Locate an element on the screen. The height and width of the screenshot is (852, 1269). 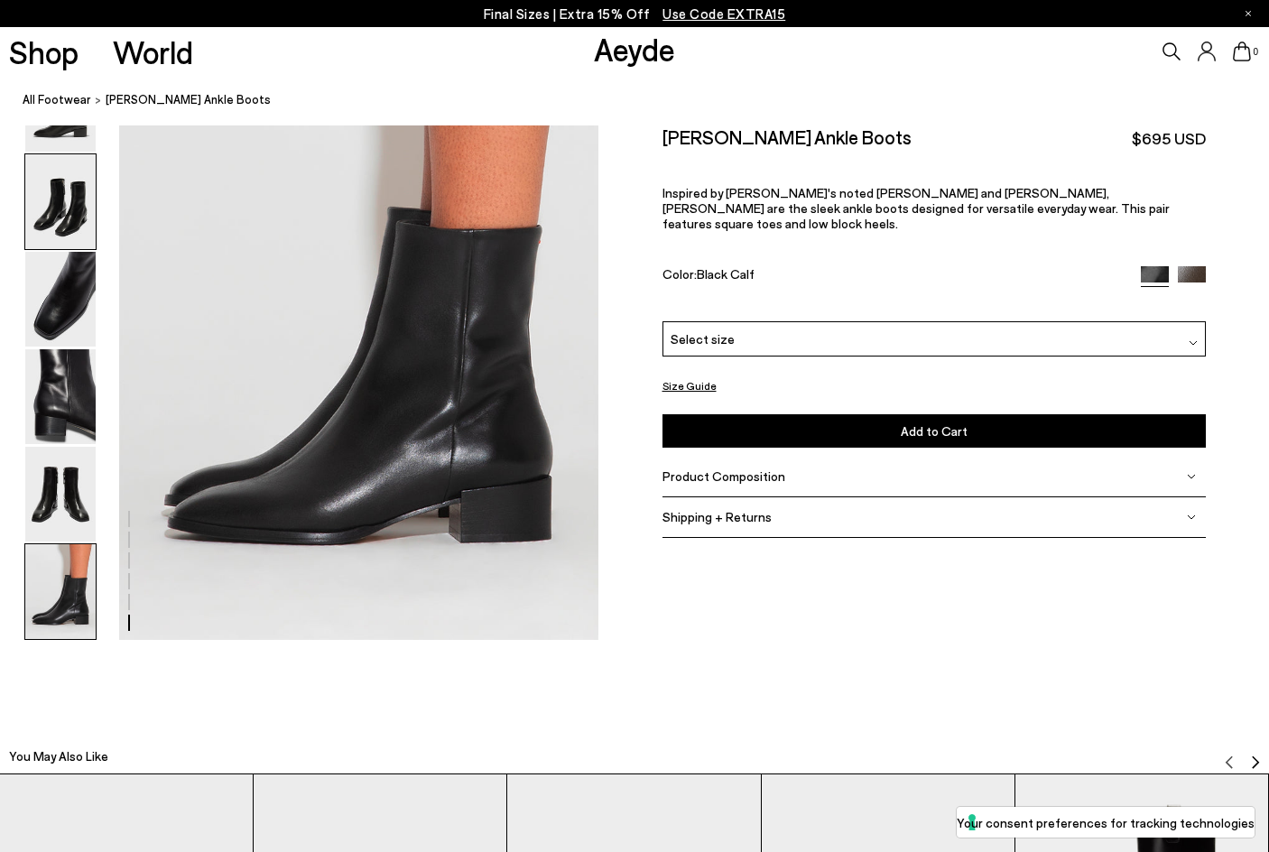
span: Product Composition is located at coordinates (724, 476).